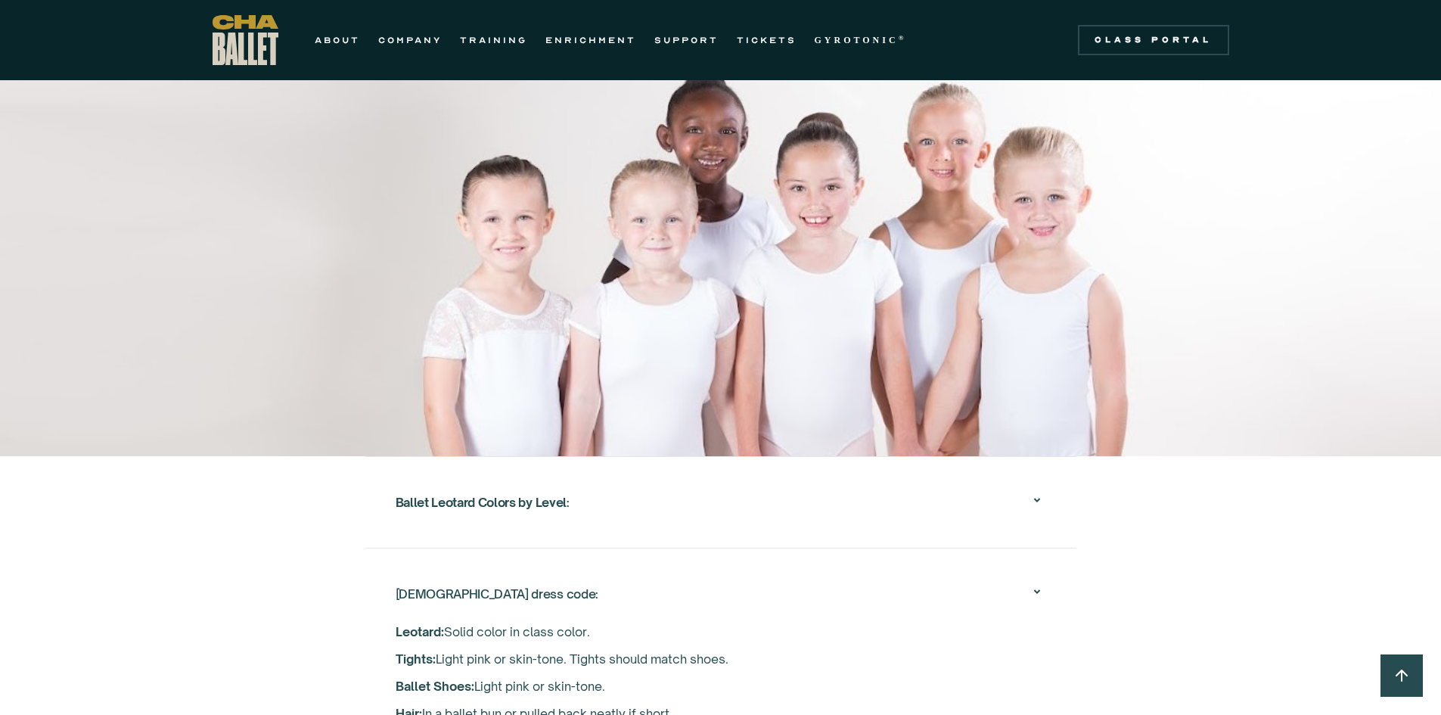 This screenshot has width=1441, height=715. What do you see at coordinates (410, 40) in the screenshot?
I see `a: COMPANY` at bounding box center [410, 40].